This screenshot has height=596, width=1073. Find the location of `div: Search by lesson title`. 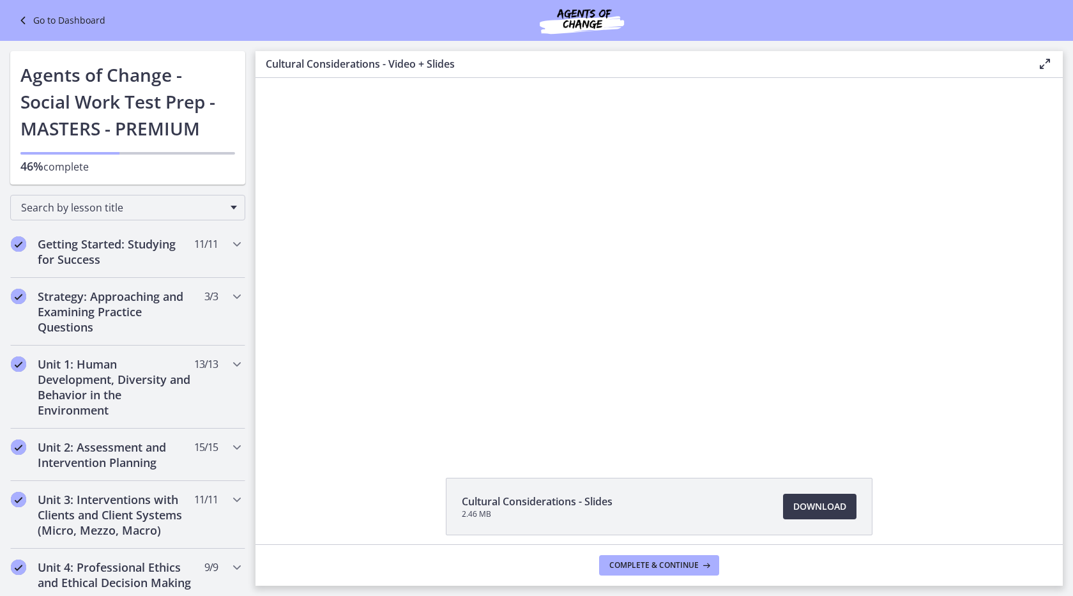

div: Search by lesson title is located at coordinates (128, 208).